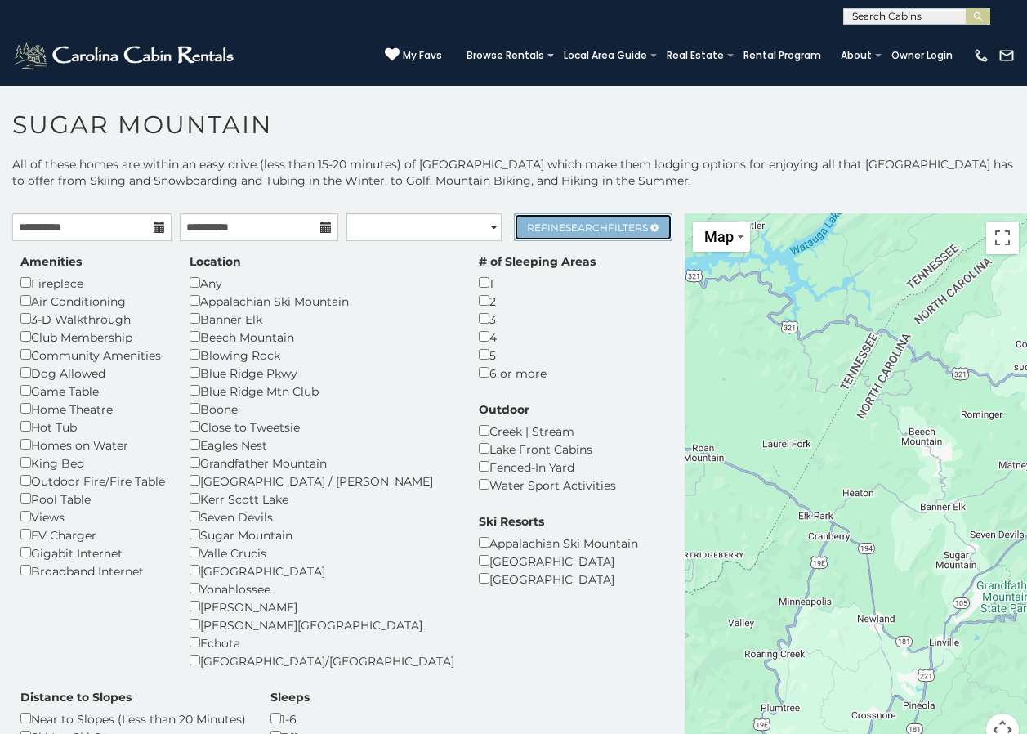 The height and width of the screenshot is (734, 1027). What do you see at coordinates (92, 373) in the screenshot?
I see `div: Dog Allowed` at bounding box center [92, 373].